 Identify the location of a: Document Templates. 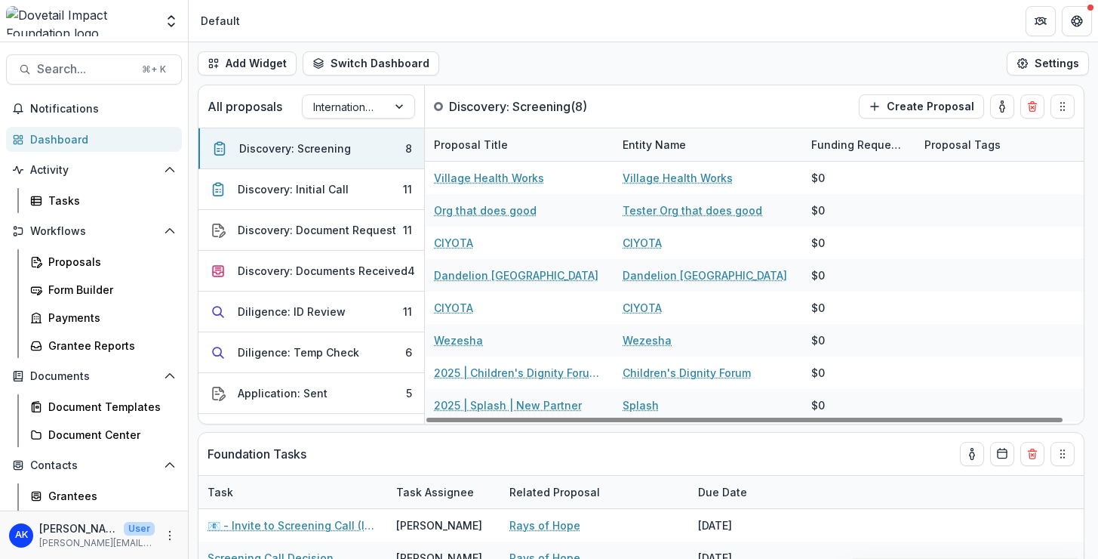
(103, 406).